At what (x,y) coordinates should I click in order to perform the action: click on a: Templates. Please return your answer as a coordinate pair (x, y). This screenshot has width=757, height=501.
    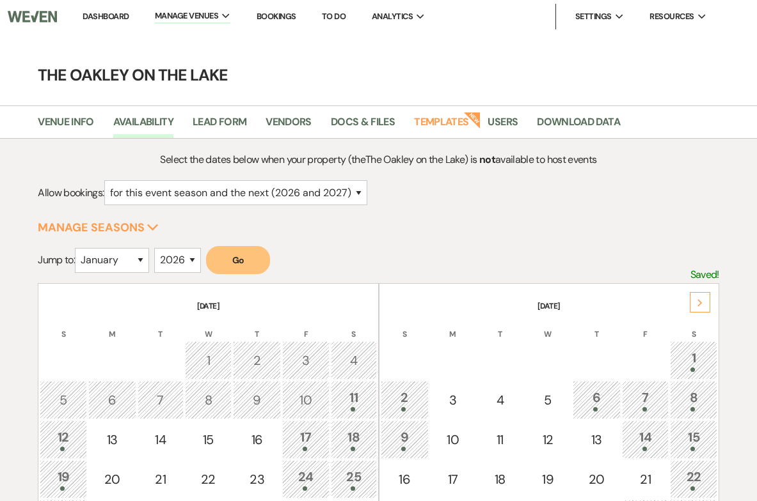
    Looking at the image, I should click on (441, 126).